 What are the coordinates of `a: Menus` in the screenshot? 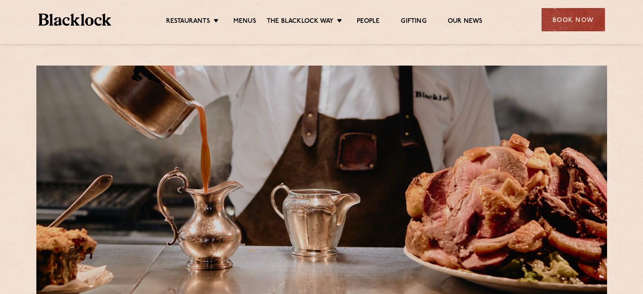 It's located at (245, 22).